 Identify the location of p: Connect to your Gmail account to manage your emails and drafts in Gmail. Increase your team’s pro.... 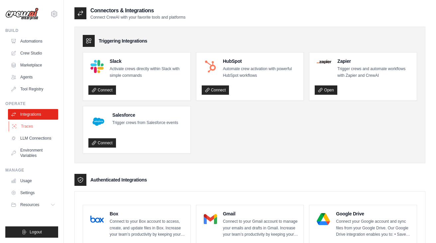
(260, 228).